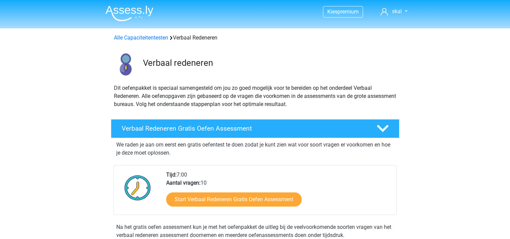 The image size is (510, 239). I want to click on p: Dit oefenpakket is speciaal samengesteld om jou zo goed mogelijk voor te bereiden op het onderdee..., so click(255, 96).